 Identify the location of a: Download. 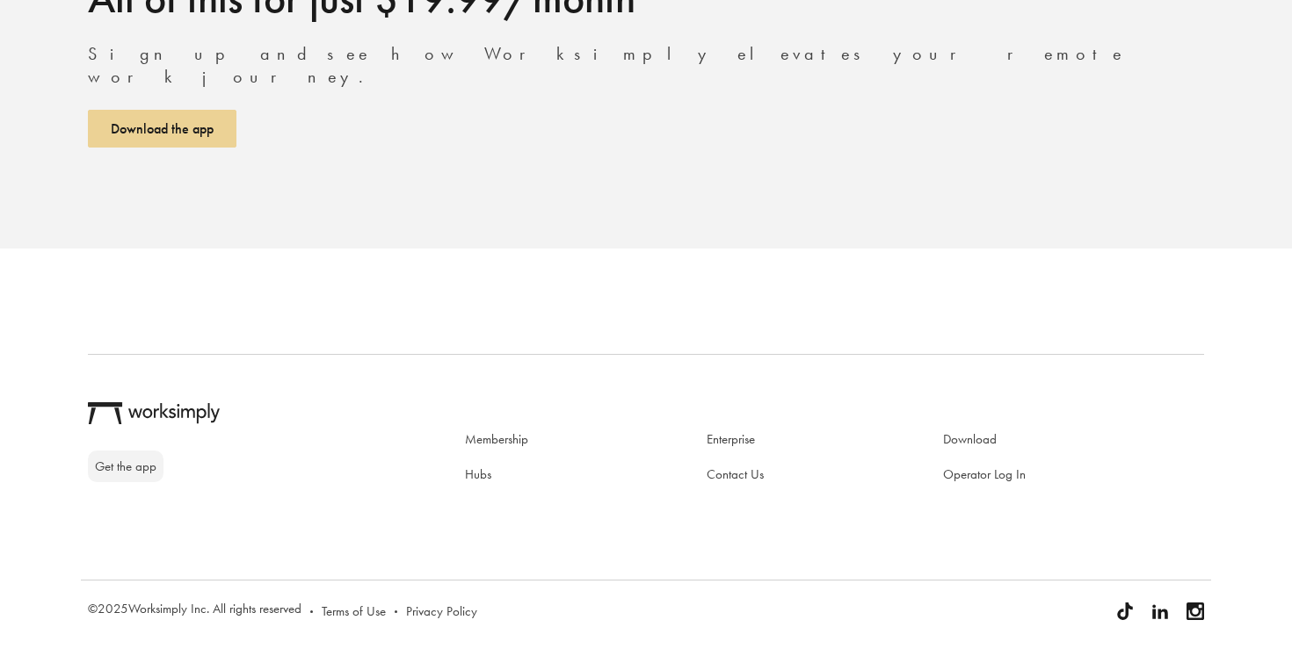
(969, 439).